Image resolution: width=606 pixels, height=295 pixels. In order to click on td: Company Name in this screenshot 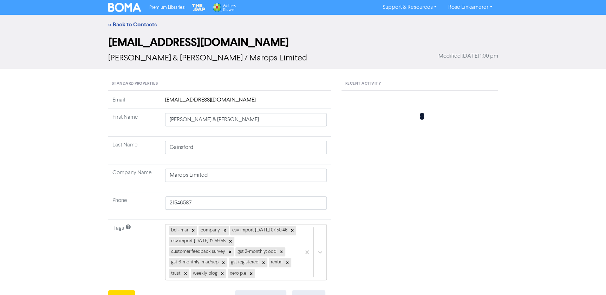, I will do `click(135, 178)`.